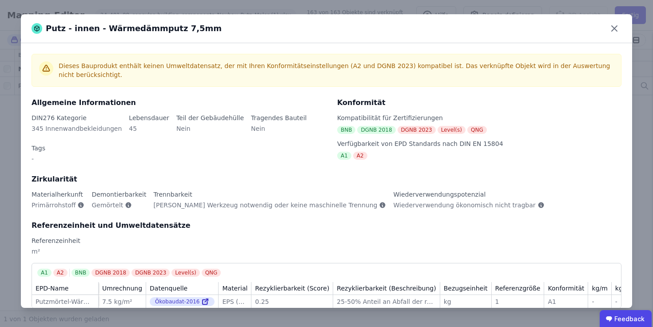  I want to click on div: Rezyklierbarkeit (Score), so click(292, 288).